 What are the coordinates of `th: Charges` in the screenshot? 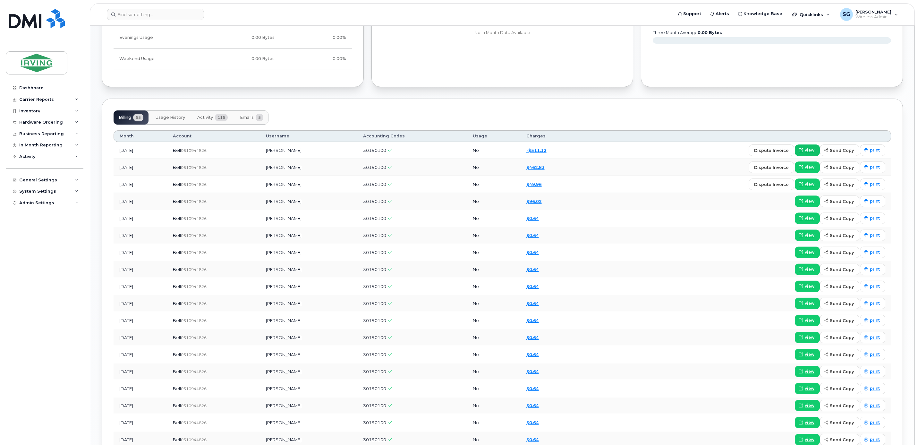 It's located at (553, 136).